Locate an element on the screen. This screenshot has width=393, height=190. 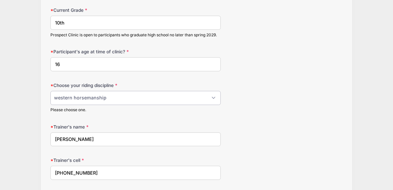
label: Trainer's name is located at coordinates (99, 127).